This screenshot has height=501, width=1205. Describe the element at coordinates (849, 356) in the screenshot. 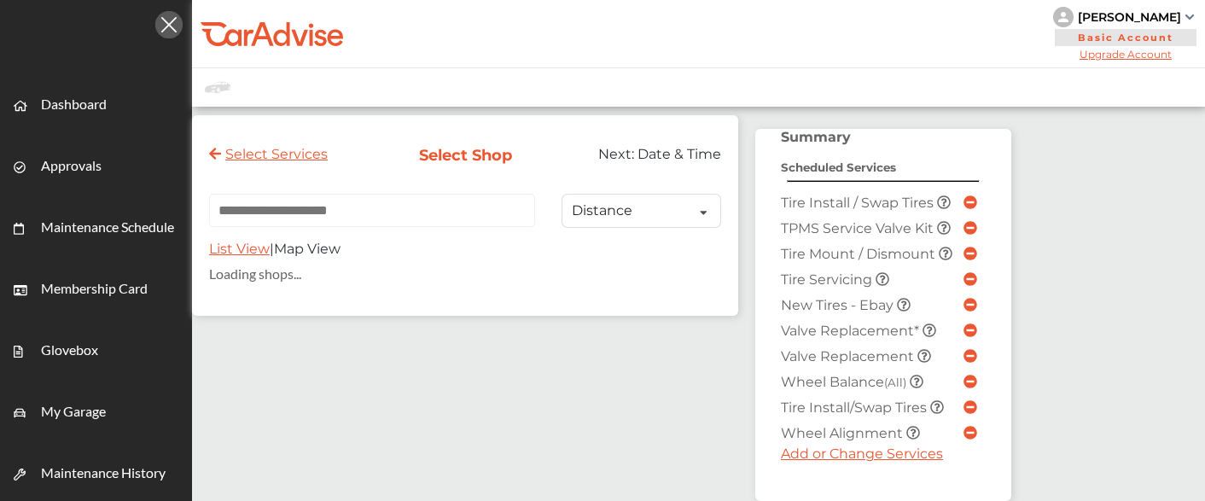

I see `span: Valve Replacement` at that location.